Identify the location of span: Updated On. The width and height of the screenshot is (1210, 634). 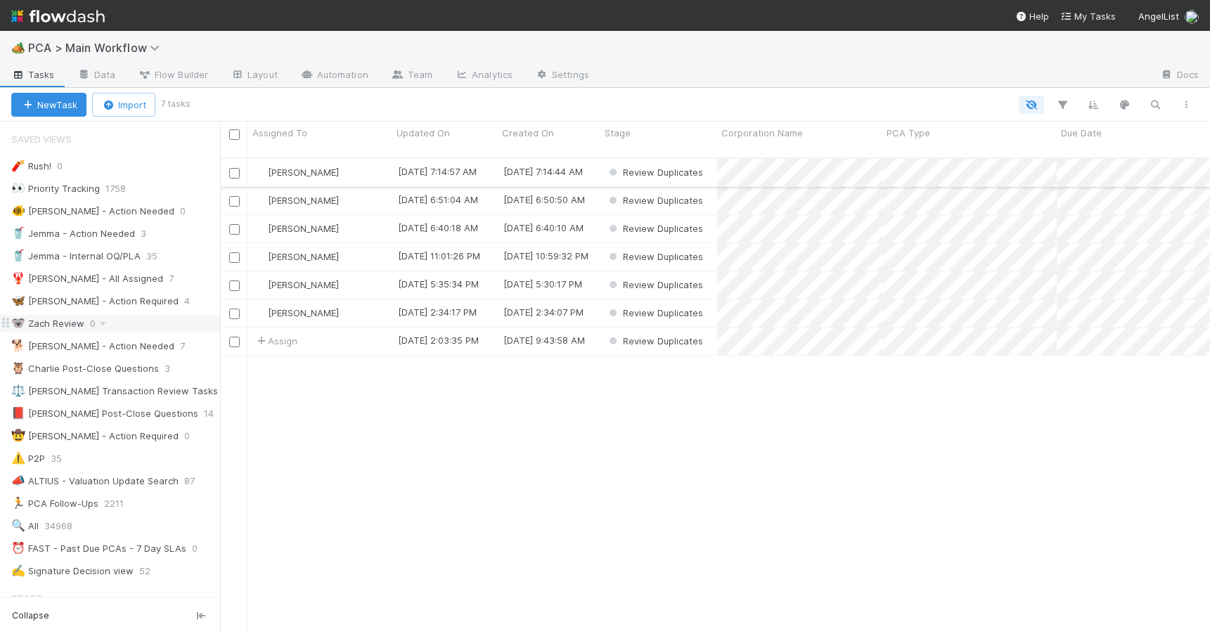
(423, 133).